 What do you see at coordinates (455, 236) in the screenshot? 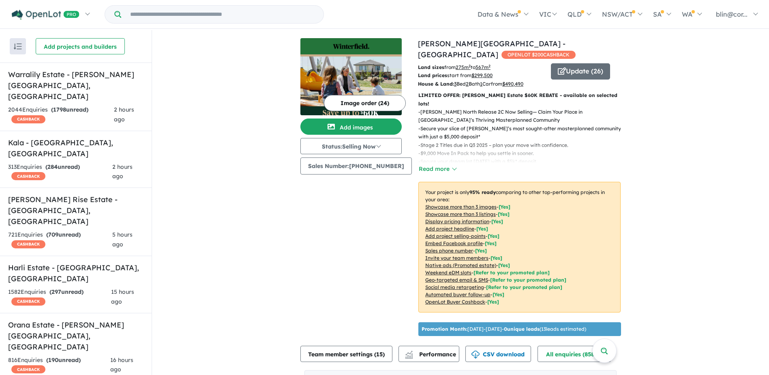
I see `u: Add project selling-points` at bounding box center [455, 236].